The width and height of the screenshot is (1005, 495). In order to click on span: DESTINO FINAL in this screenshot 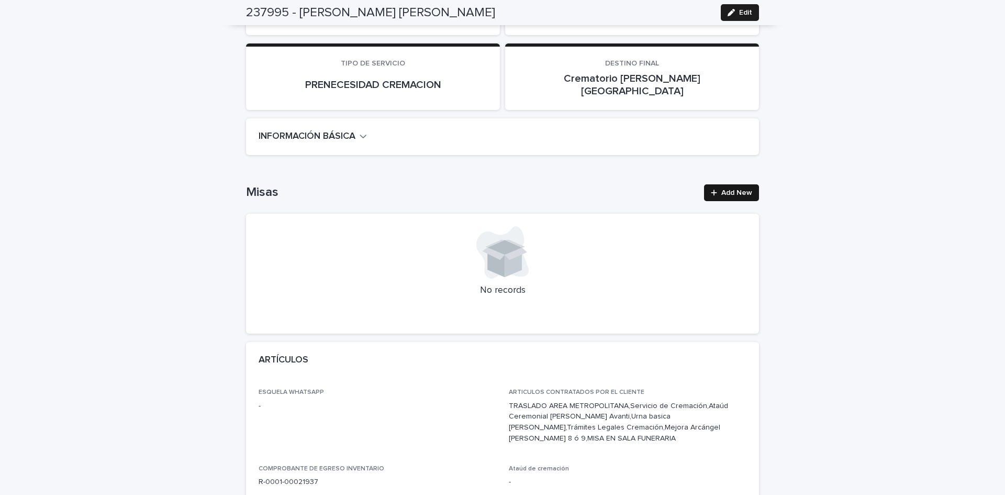, I will do `click(632, 63)`.